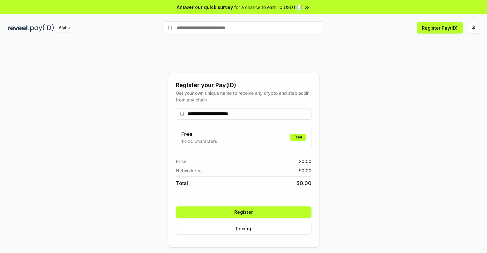 The height and width of the screenshot is (253, 487). What do you see at coordinates (181, 161) in the screenshot?
I see `span: Price` at bounding box center [181, 161].